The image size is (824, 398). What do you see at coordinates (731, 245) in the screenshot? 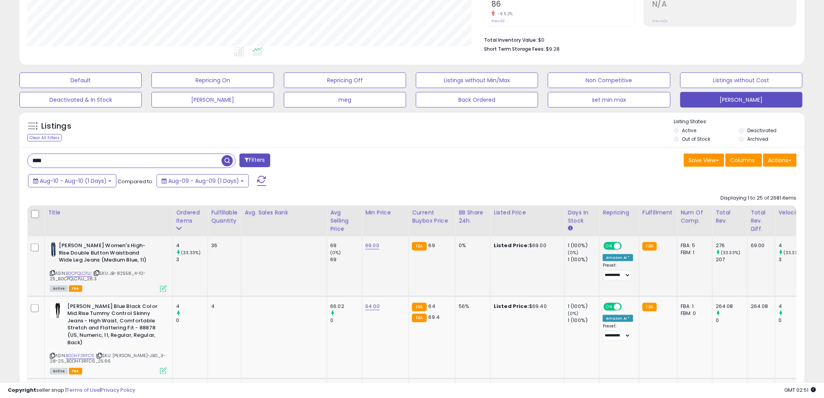
I see `div: 276` at bounding box center [731, 245].